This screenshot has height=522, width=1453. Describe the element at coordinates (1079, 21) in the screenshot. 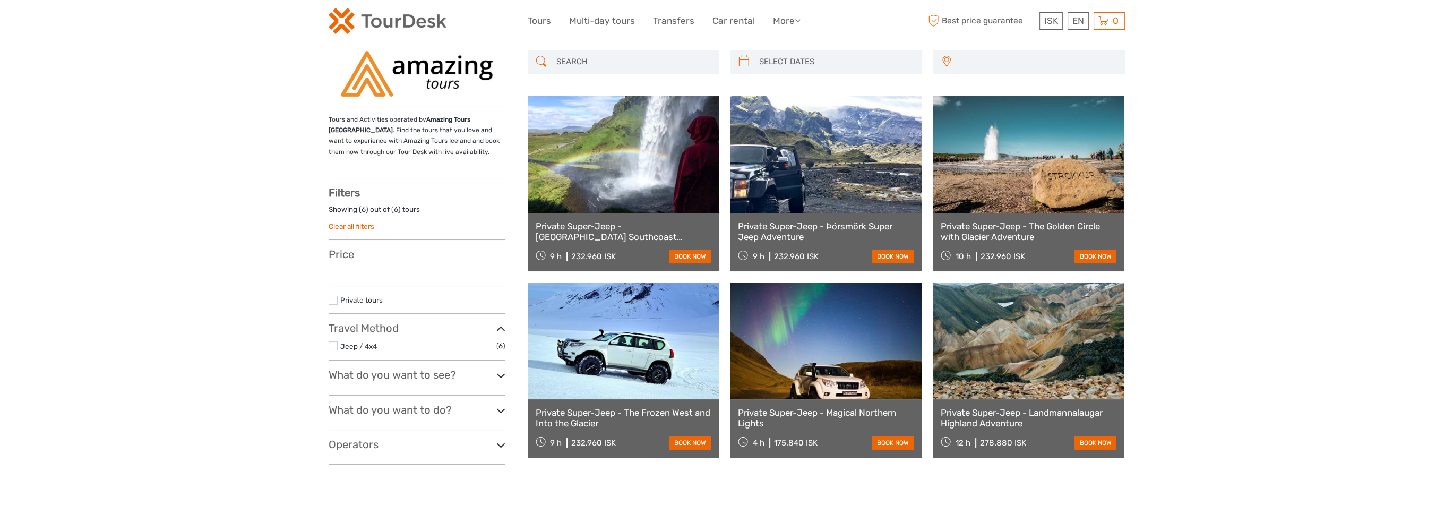

I see `div: EN` at that location.